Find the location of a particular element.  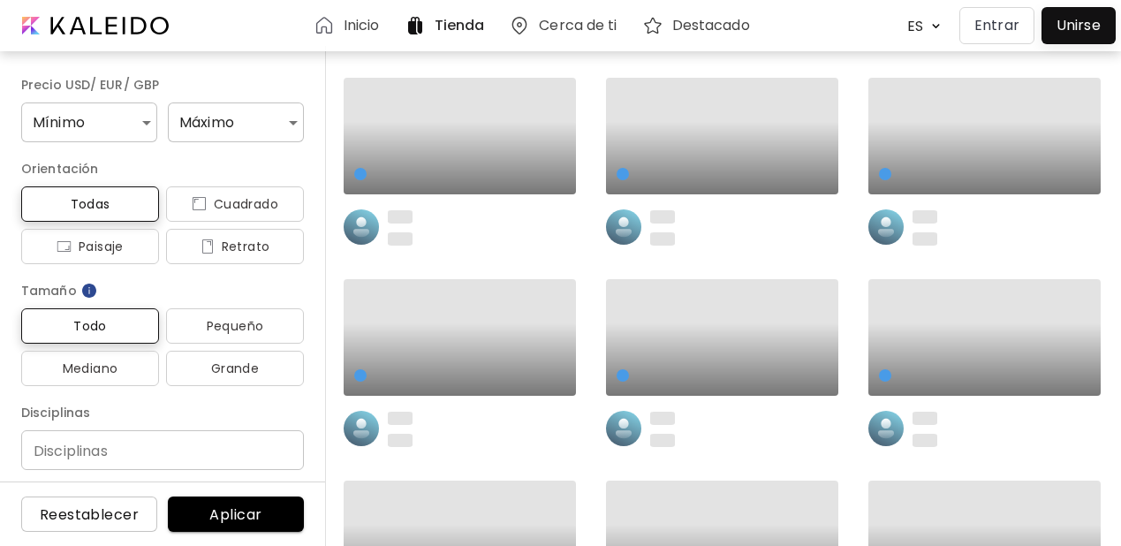

a: Inicio is located at coordinates (350, 26).